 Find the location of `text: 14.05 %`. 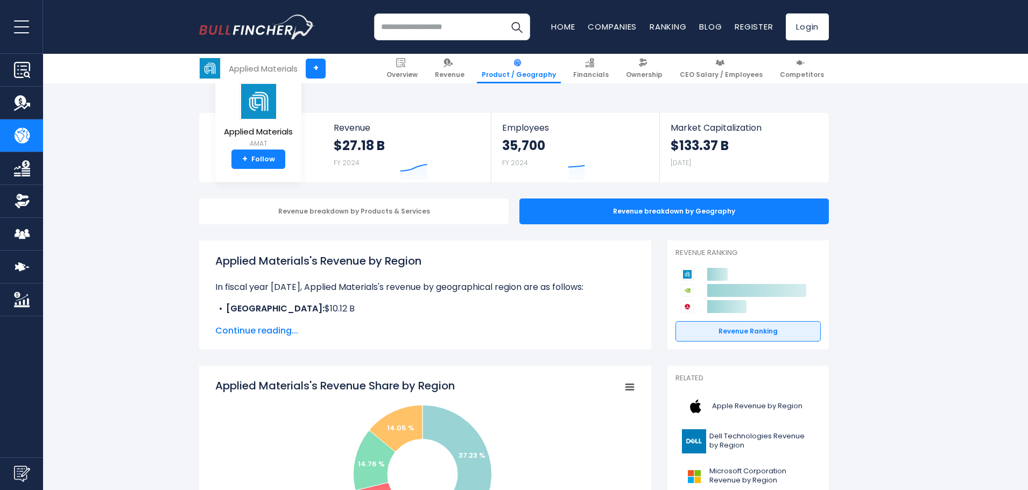

text: 14.05 % is located at coordinates (400, 428).